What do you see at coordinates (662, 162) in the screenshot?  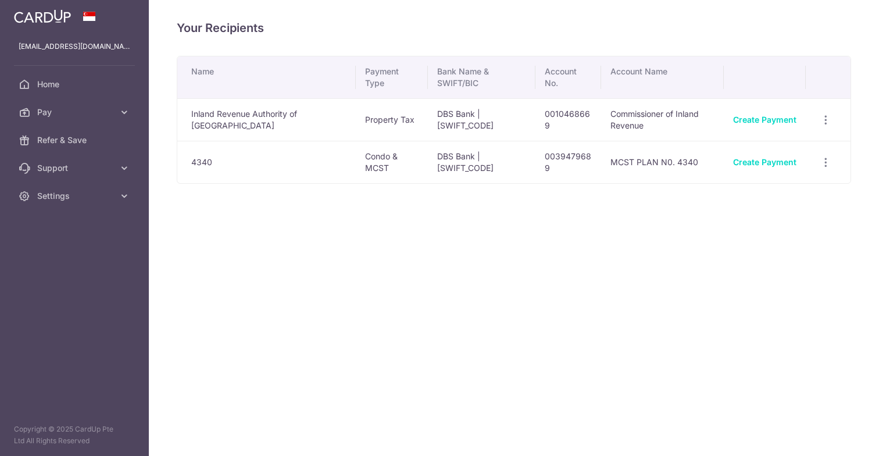 I see `td: MCST PLAN N0. 4340` at bounding box center [662, 162].